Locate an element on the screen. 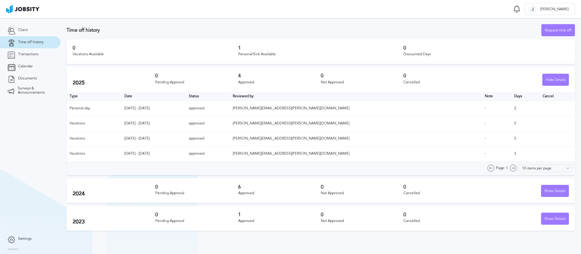 This screenshot has height=254, width=581. td: Personal day is located at coordinates (94, 109).